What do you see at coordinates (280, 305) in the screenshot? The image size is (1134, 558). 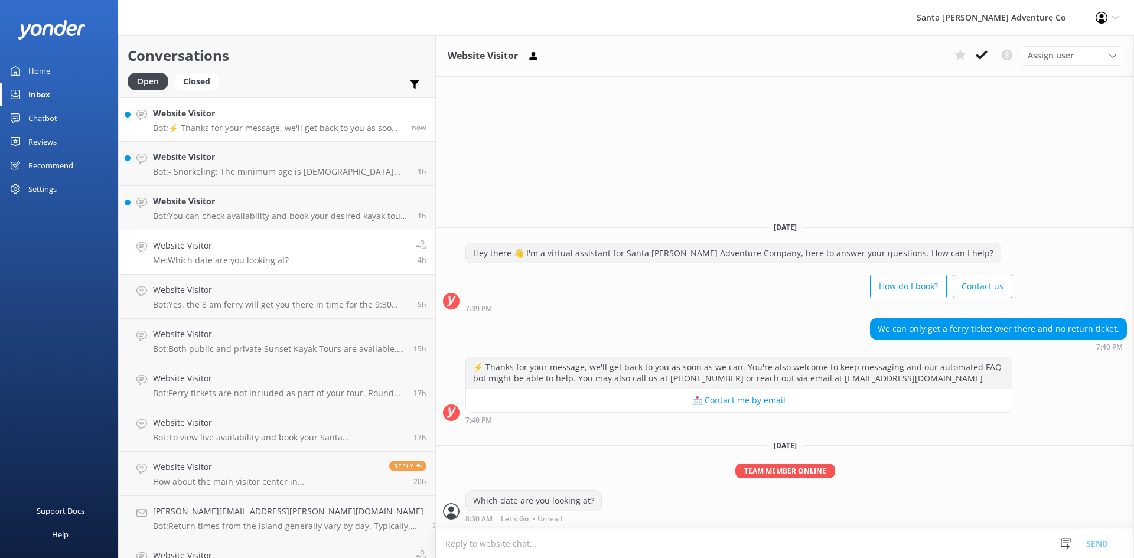 I see `p: Bot: Yes, the 8 am ferry will get you there in time for the 9:30 tour. You must ensure that your ...` at bounding box center [280, 305].